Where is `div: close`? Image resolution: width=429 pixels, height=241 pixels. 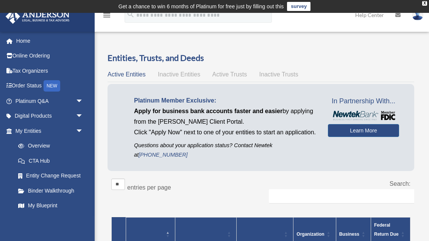 div: close is located at coordinates (424, 3).